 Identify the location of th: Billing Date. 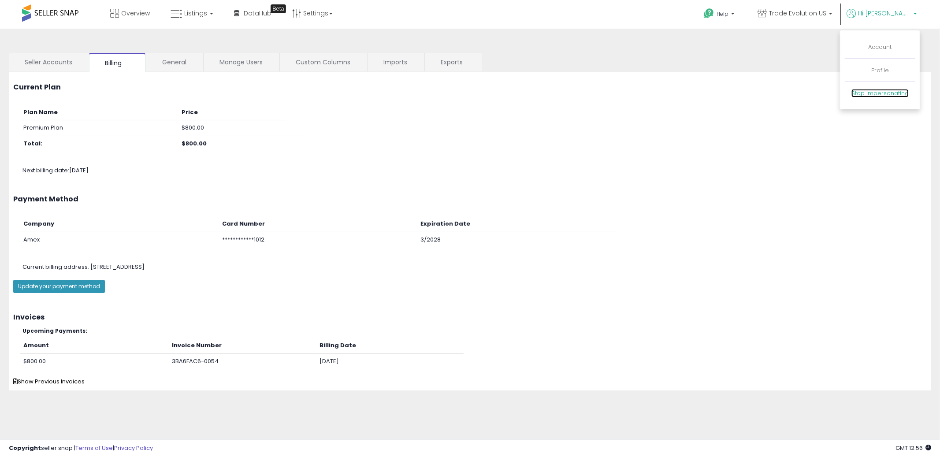
(390, 346).